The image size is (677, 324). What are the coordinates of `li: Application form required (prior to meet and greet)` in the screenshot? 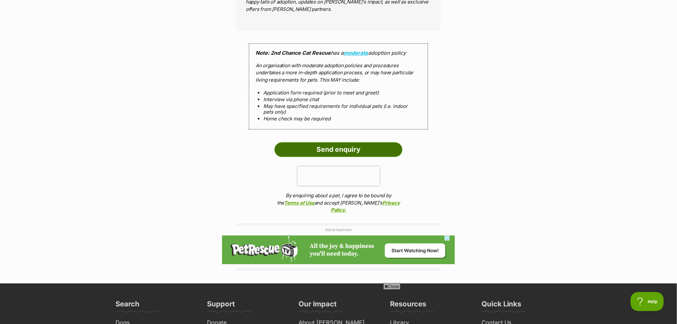 It's located at (339, 92).